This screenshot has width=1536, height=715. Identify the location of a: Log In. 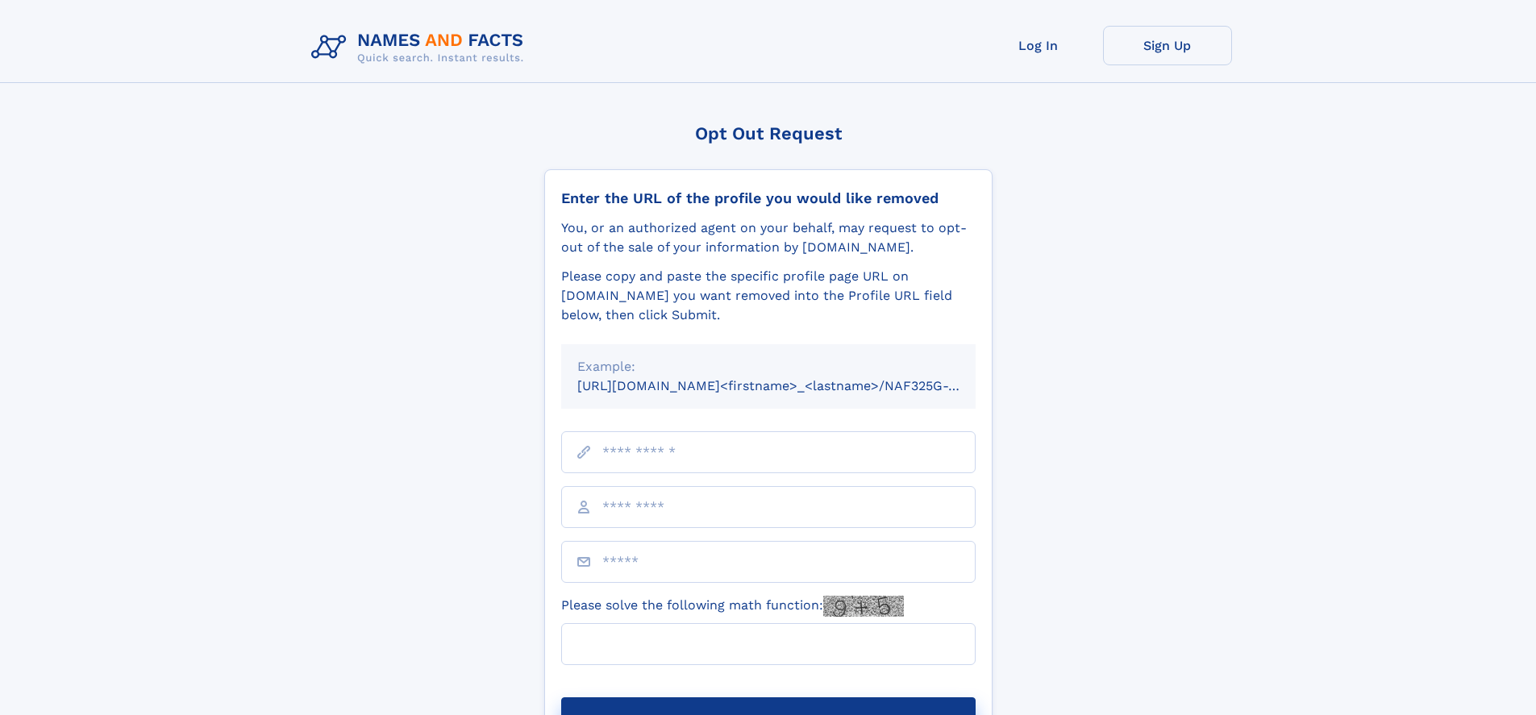
(1039, 45).